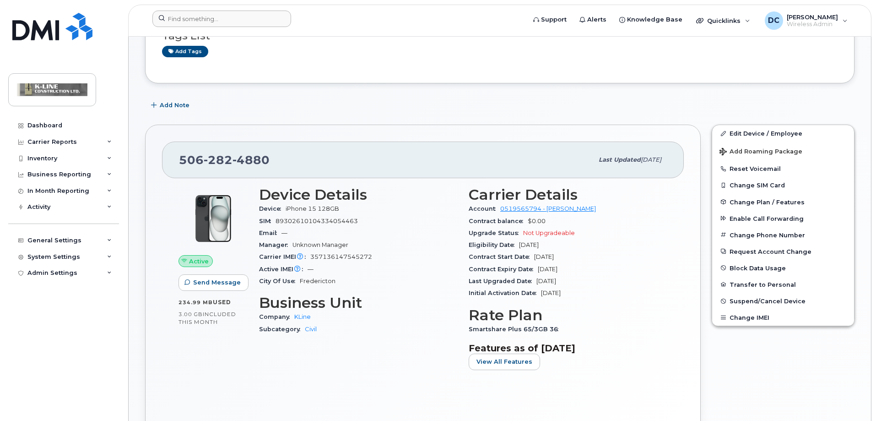 The width and height of the screenshot is (876, 421). I want to click on button: Suspend/Cancel Device, so click(783, 301).